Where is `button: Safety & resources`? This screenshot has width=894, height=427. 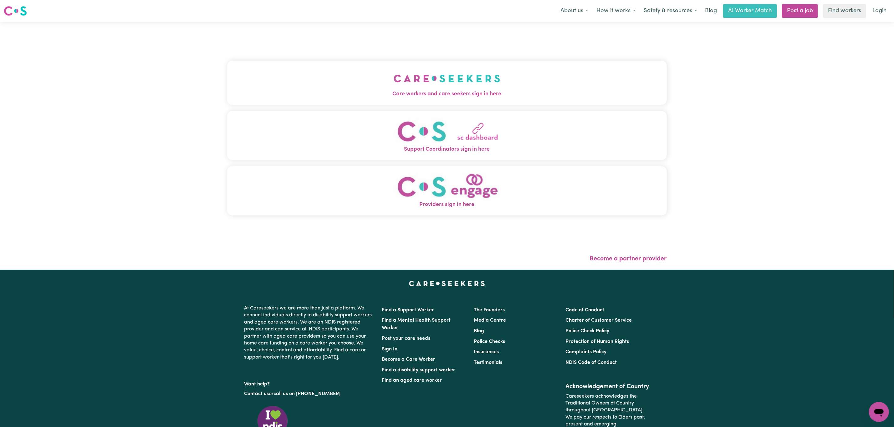 button: Safety & resources is located at coordinates (670, 11).